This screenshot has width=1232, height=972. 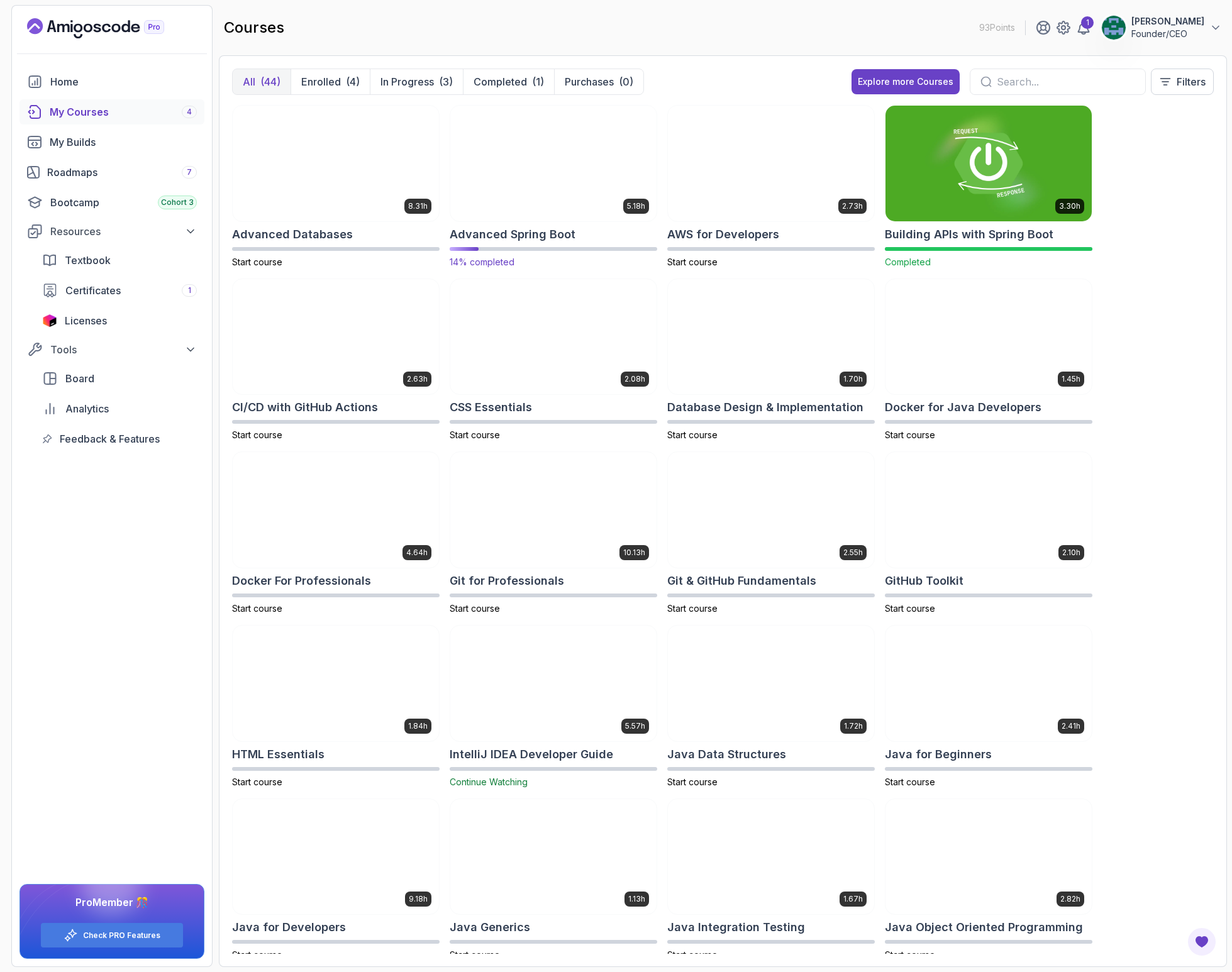 What do you see at coordinates (120, 439) in the screenshot?
I see `a: feedback` at bounding box center [120, 439].